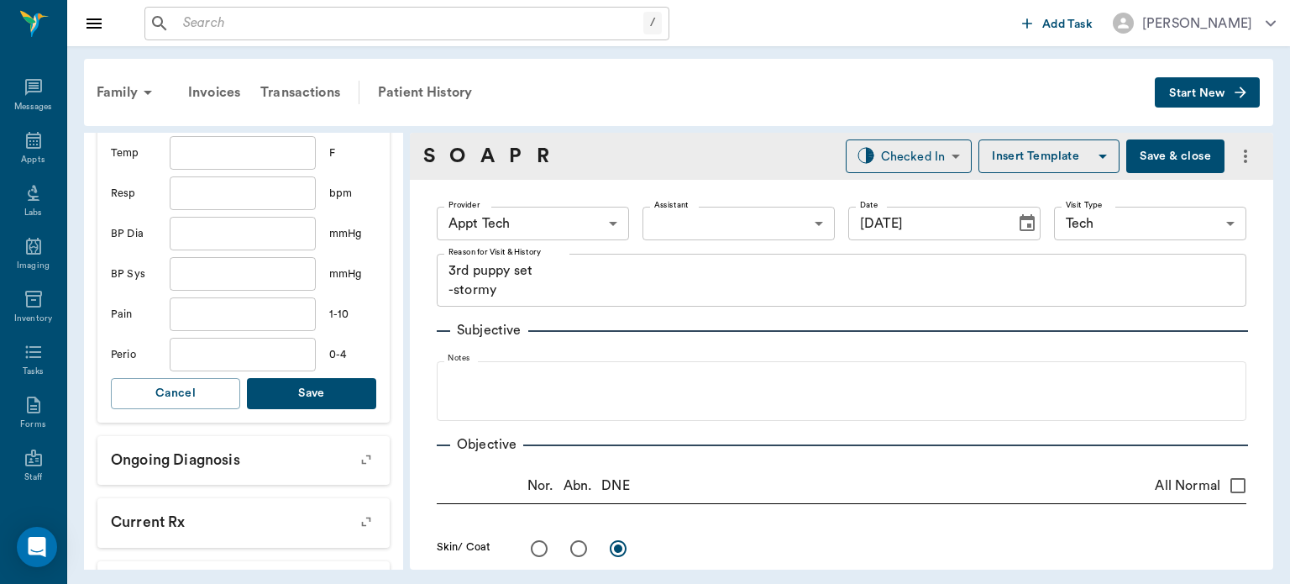  What do you see at coordinates (869, 205) in the screenshot?
I see `label: Date` at bounding box center [869, 205].